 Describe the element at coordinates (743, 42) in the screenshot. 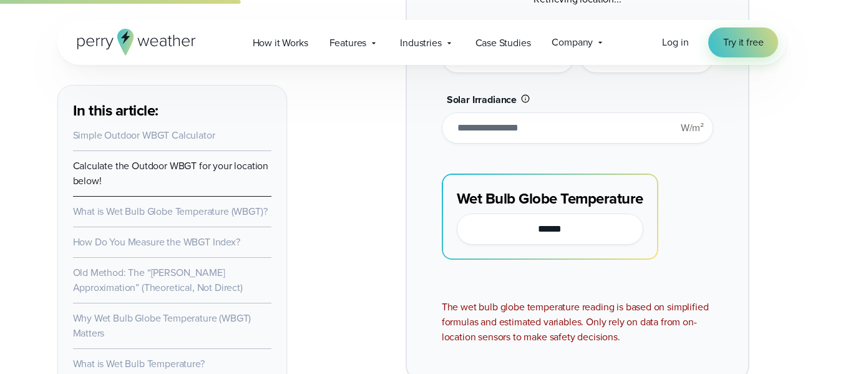

I see `a: Try it free` at that location.